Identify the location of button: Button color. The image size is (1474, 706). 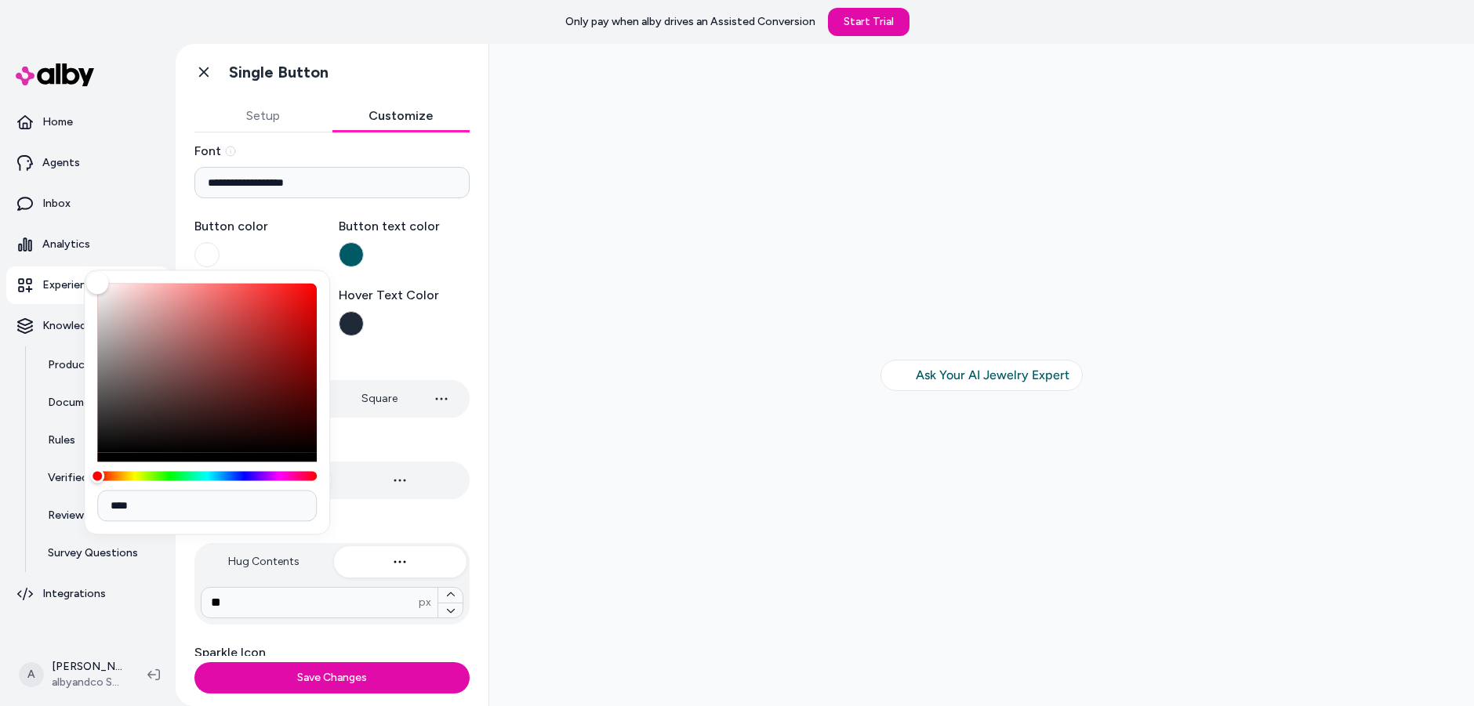
(207, 255).